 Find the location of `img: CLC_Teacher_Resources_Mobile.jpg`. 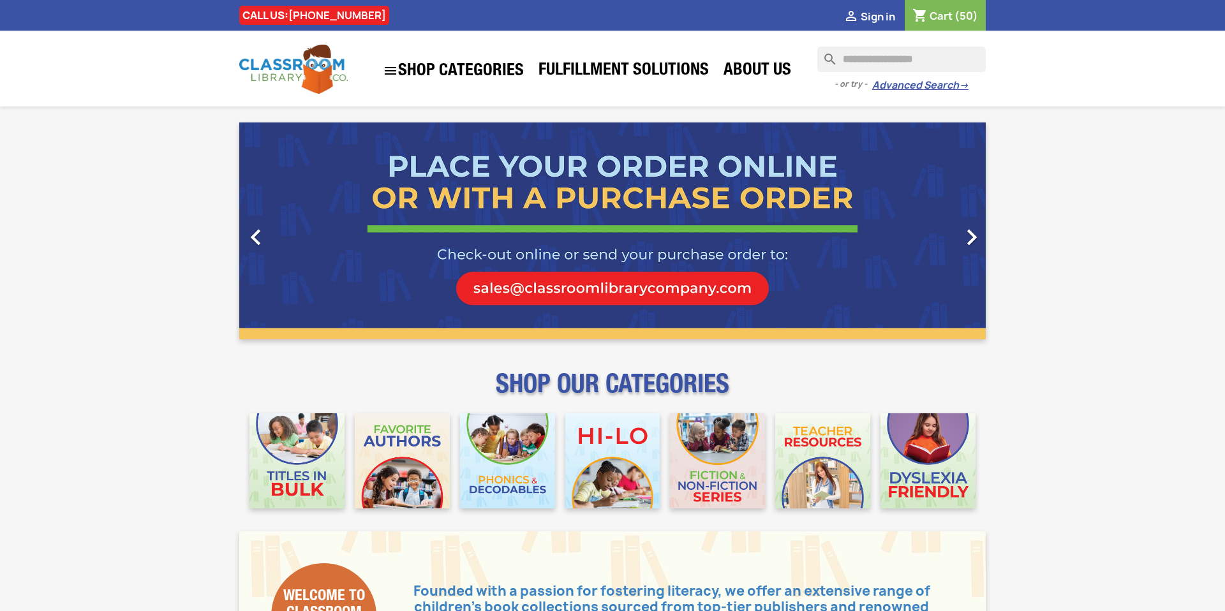

img: CLC_Teacher_Resources_Mobile.jpg is located at coordinates (822, 460).